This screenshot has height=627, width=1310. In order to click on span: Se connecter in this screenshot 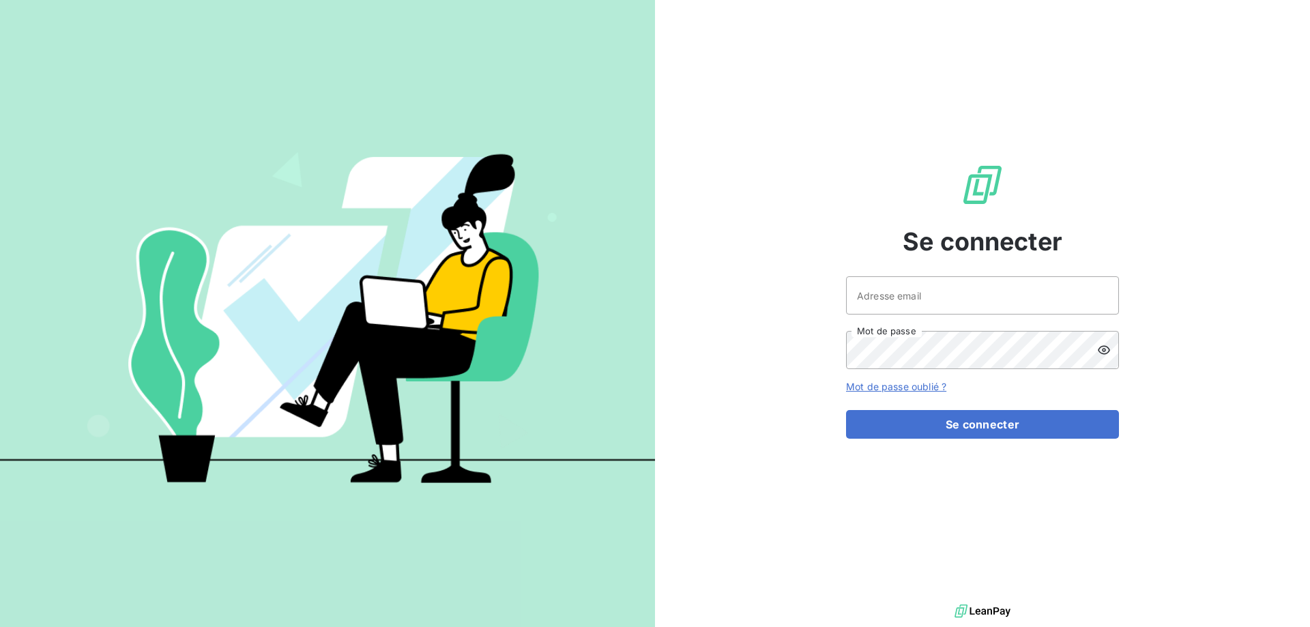, I will do `click(982, 241)`.